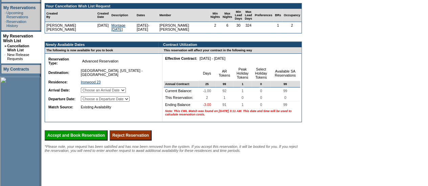  What do you see at coordinates (238, 15) in the screenshot?
I see `td: Min Lead Days` at bounding box center [238, 15].